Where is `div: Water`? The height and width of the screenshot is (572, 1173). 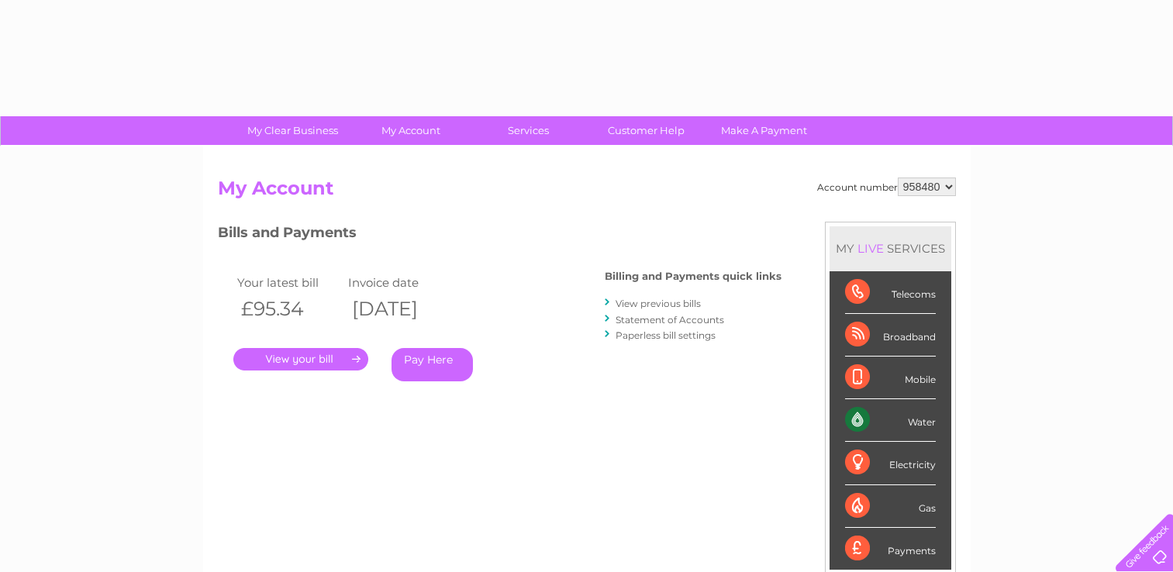
div: Water is located at coordinates (890, 420).